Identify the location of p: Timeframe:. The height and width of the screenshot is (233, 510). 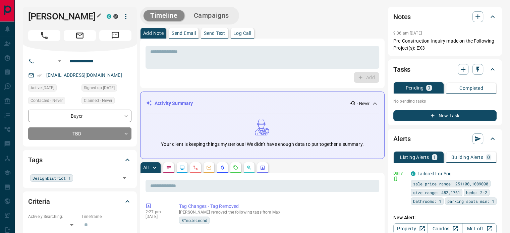
(106, 217).